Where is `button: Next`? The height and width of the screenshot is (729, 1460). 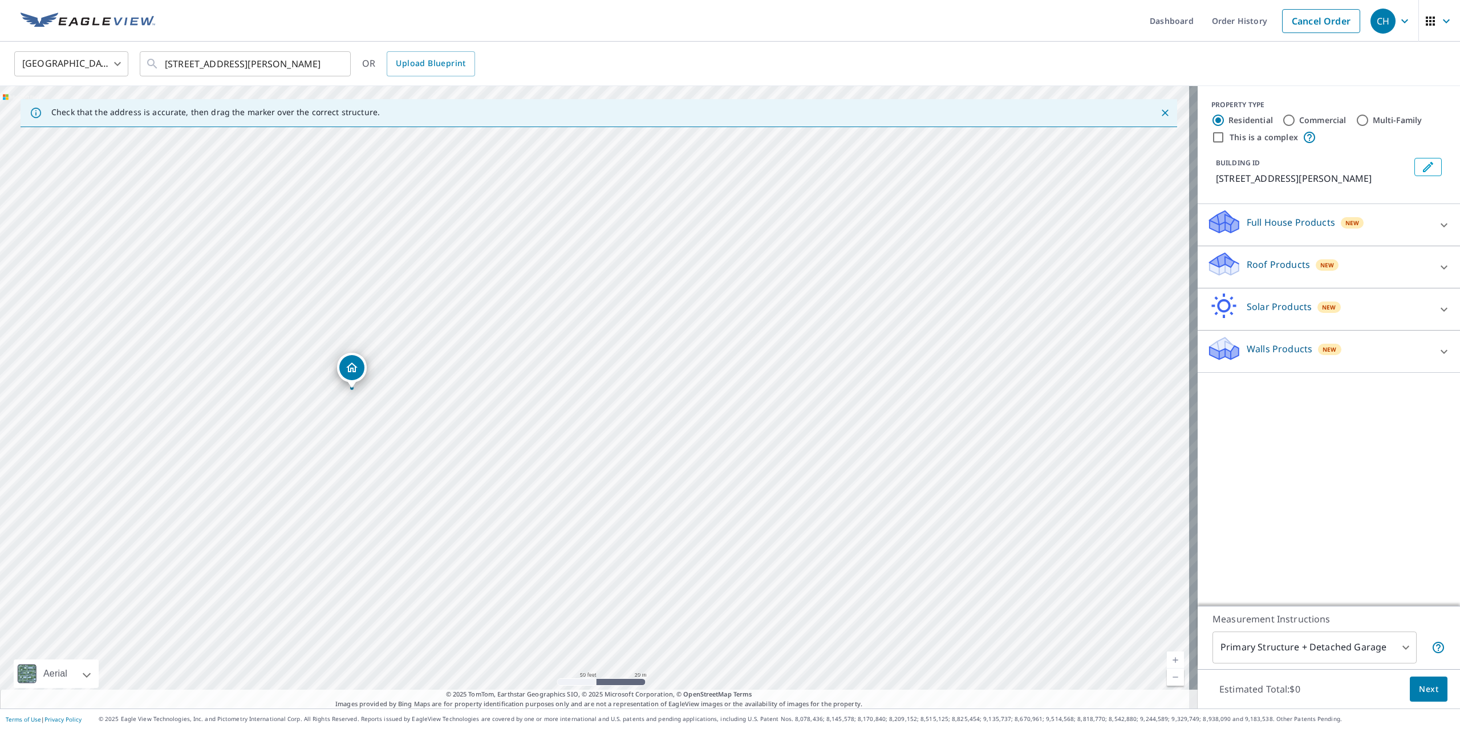
button: Next is located at coordinates (1429, 690).